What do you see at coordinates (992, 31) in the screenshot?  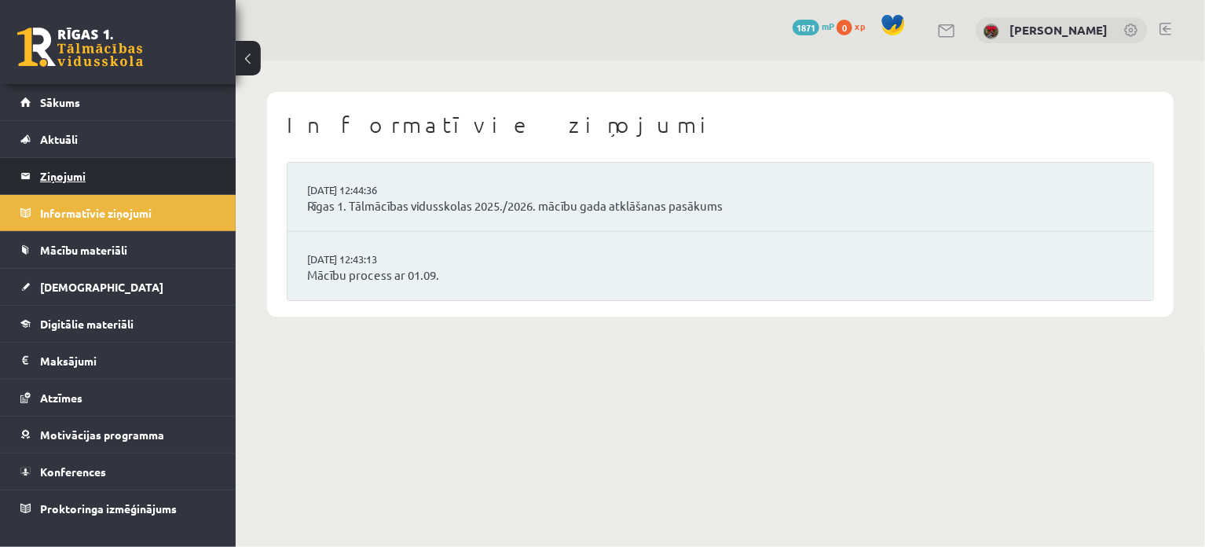 I see `img: Tīna Šneidere` at bounding box center [992, 31].